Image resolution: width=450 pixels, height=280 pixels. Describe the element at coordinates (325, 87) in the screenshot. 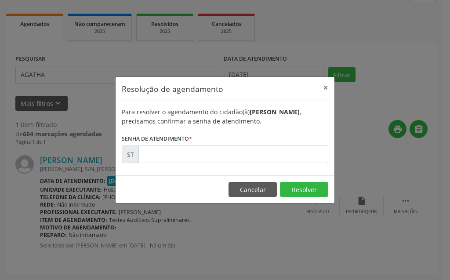

I see `button: Close` at that location.